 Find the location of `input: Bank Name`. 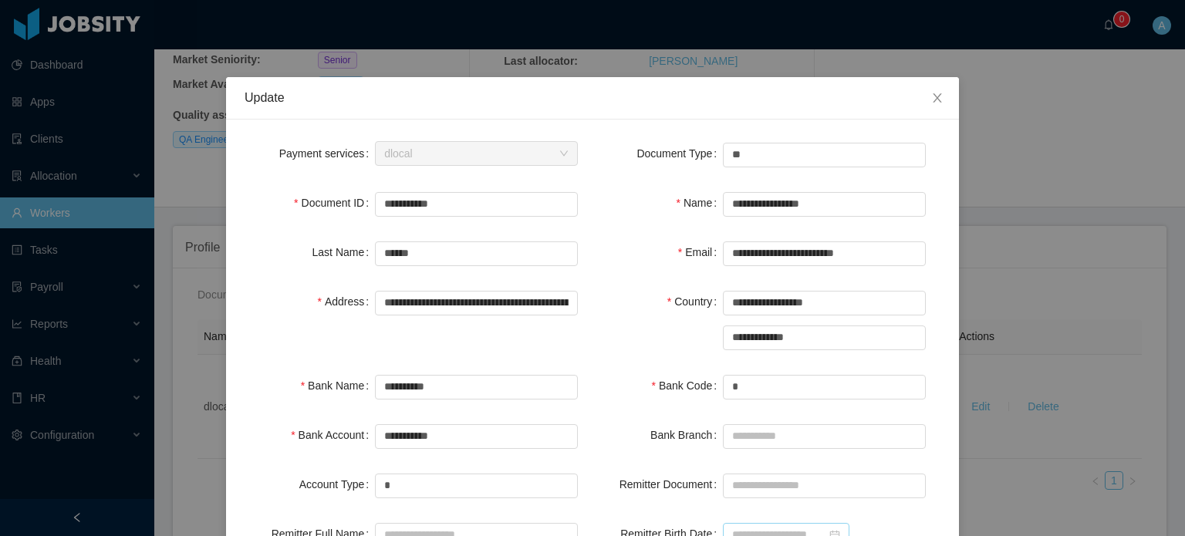

input: Bank Name is located at coordinates (476, 387).